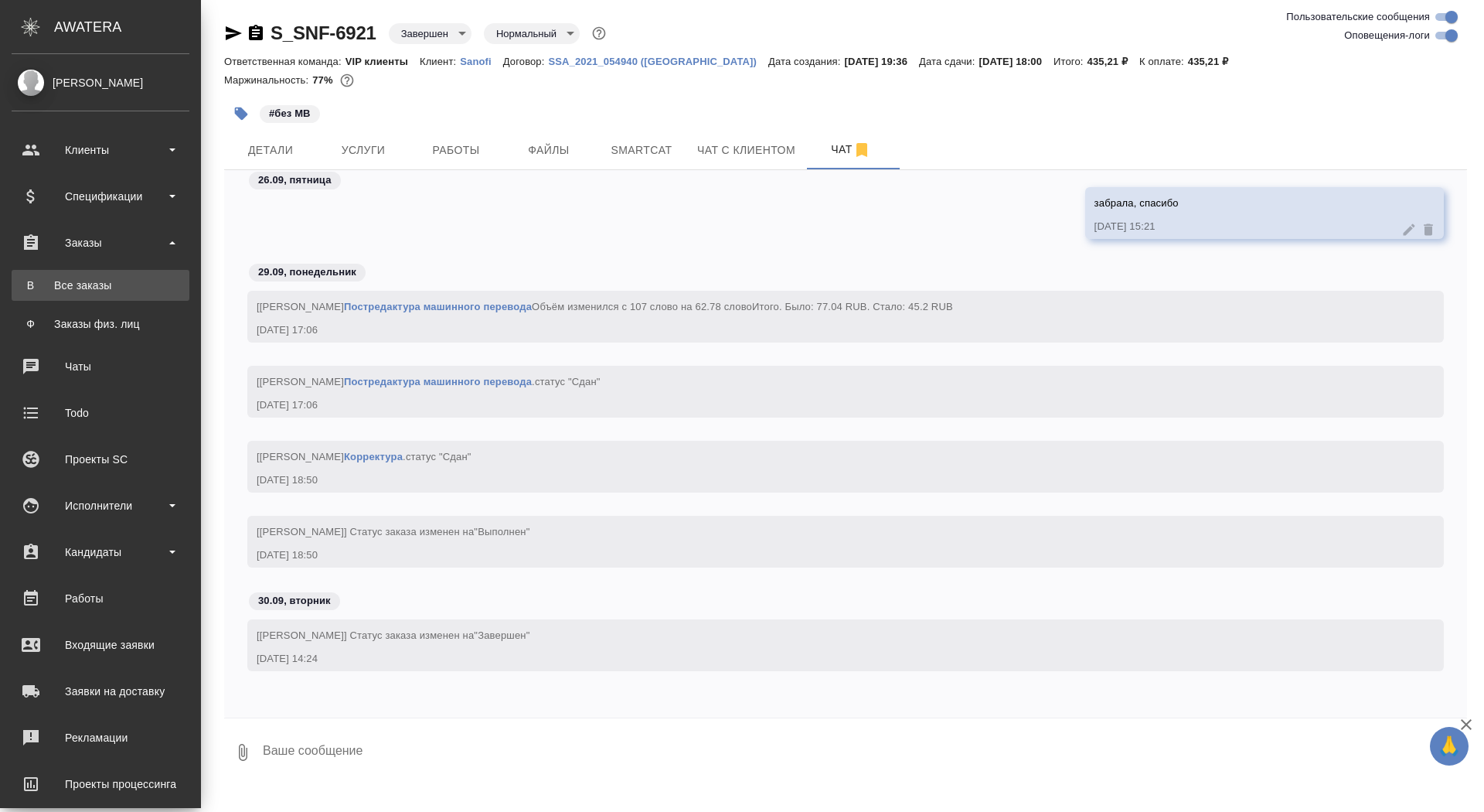  What do you see at coordinates (1358, 17) in the screenshot?
I see `span: Пользовательские сообщения` at bounding box center [1358, 17].